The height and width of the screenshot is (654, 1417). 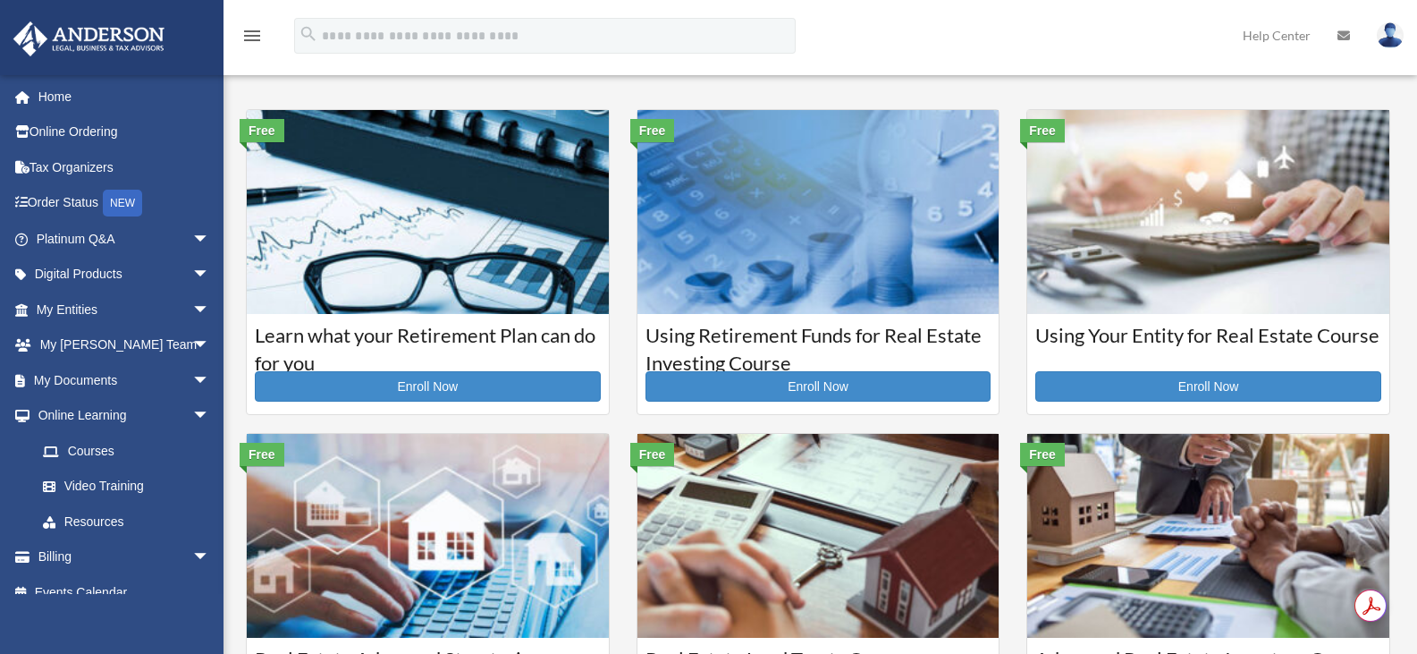 What do you see at coordinates (1208, 344) in the screenshot?
I see `h3: Using Your Entity for Real Estate Course` at bounding box center [1208, 344].